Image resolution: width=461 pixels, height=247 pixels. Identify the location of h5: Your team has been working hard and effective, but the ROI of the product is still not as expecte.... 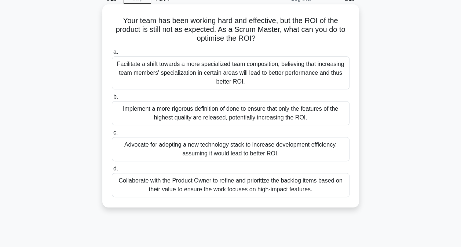
(231, 30).